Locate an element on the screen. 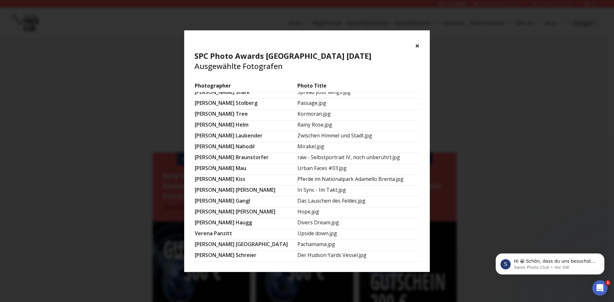 This screenshot has width=614, height=302. td: Divers Dream.jpg is located at coordinates (358, 224).